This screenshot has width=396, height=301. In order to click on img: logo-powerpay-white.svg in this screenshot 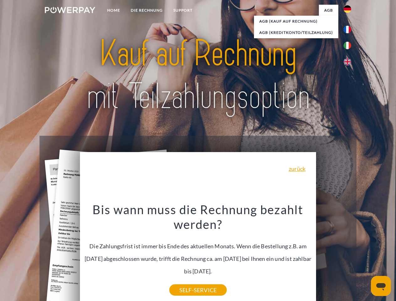, I will do `click(70, 10)`.